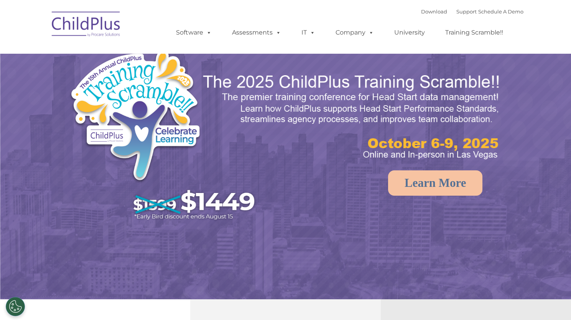 This screenshot has width=571, height=320. I want to click on a: Learn More, so click(436, 183).